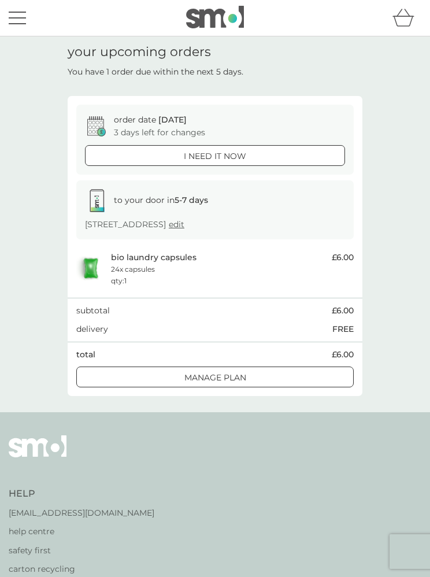  I want to click on a: help centre, so click(82, 531).